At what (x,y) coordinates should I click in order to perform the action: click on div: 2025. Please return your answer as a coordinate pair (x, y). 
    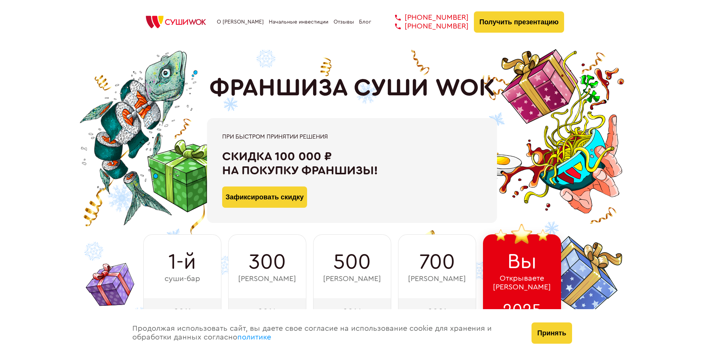
    Looking at the image, I should click on (522, 311).